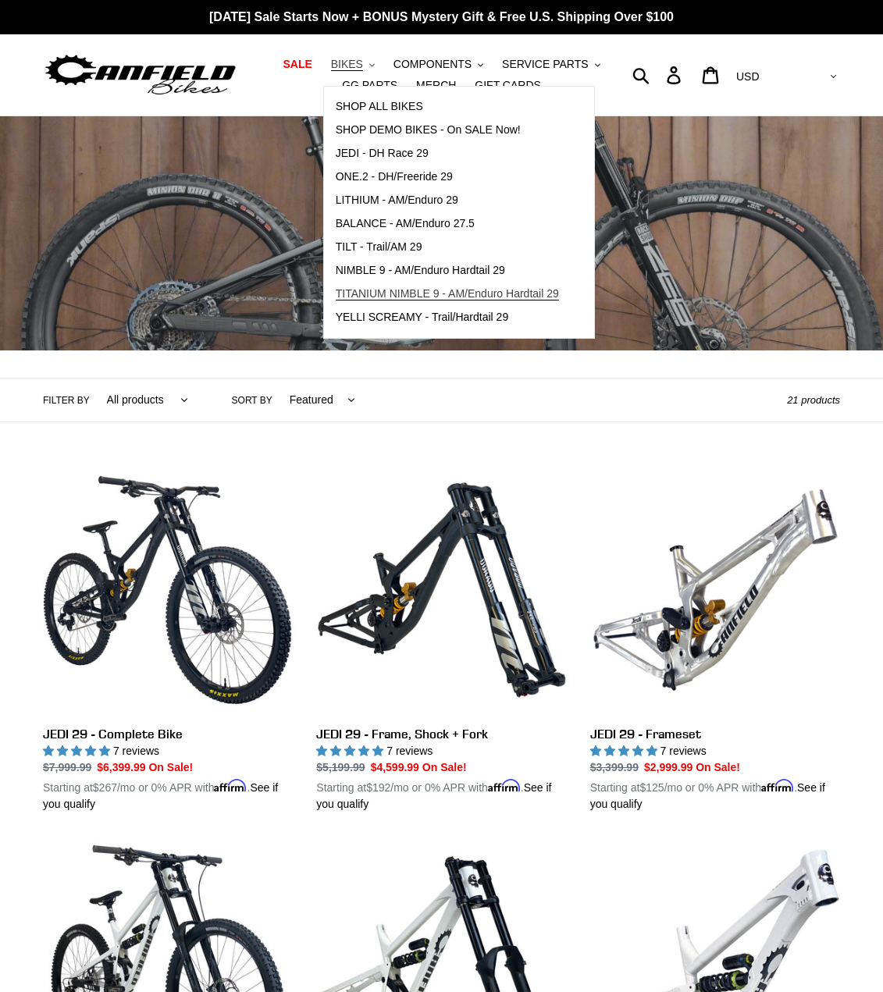 This screenshot has width=883, height=992. I want to click on span: NIMBLE 9 - AM/Enduro Hardtail 29, so click(420, 270).